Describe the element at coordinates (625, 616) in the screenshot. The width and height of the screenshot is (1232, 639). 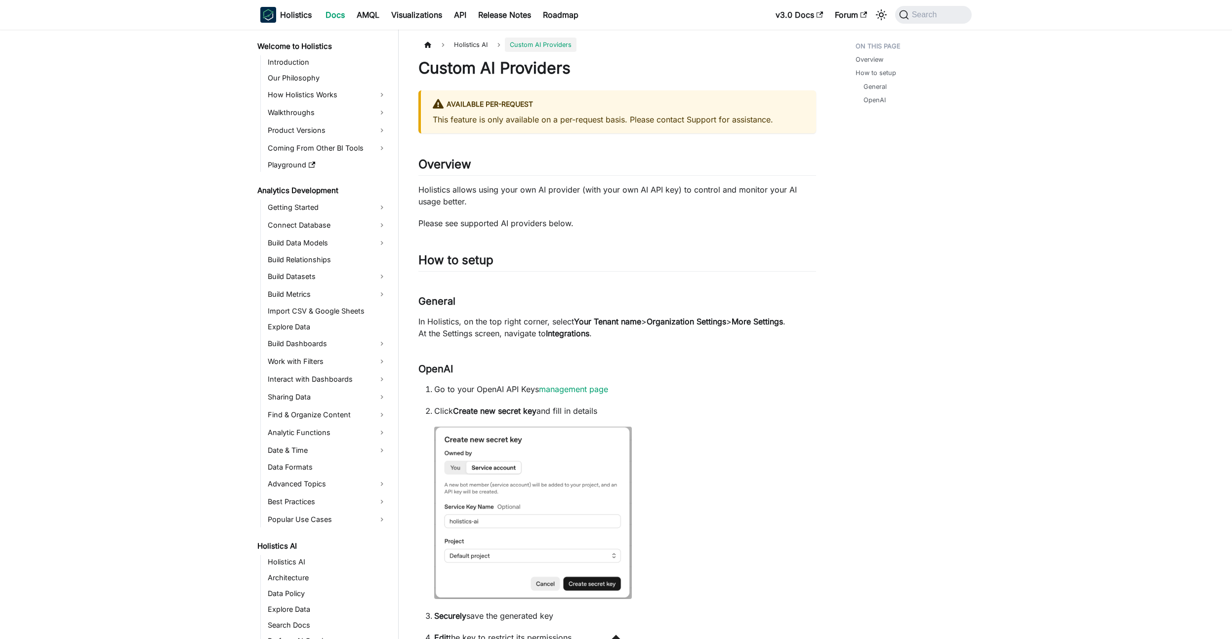
I see `p: save the generated key` at that location.